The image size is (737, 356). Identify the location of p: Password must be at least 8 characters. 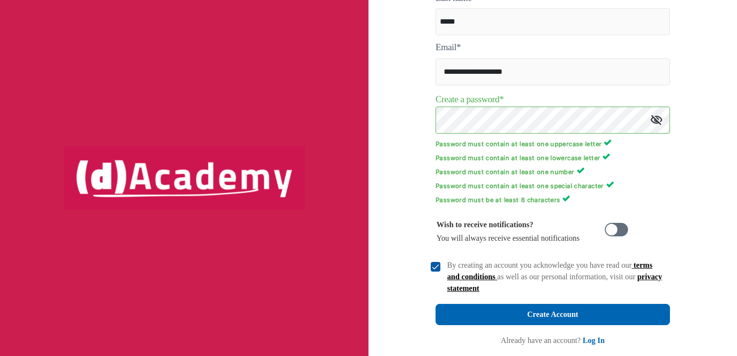
(553, 199).